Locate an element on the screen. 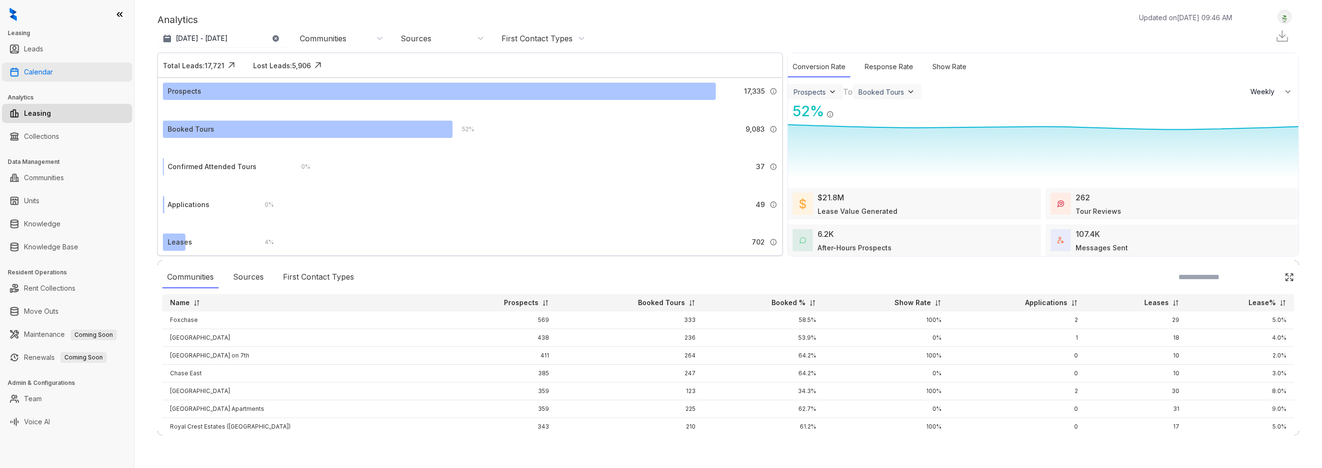 The height and width of the screenshot is (468, 1322). li: Units is located at coordinates (67, 201).